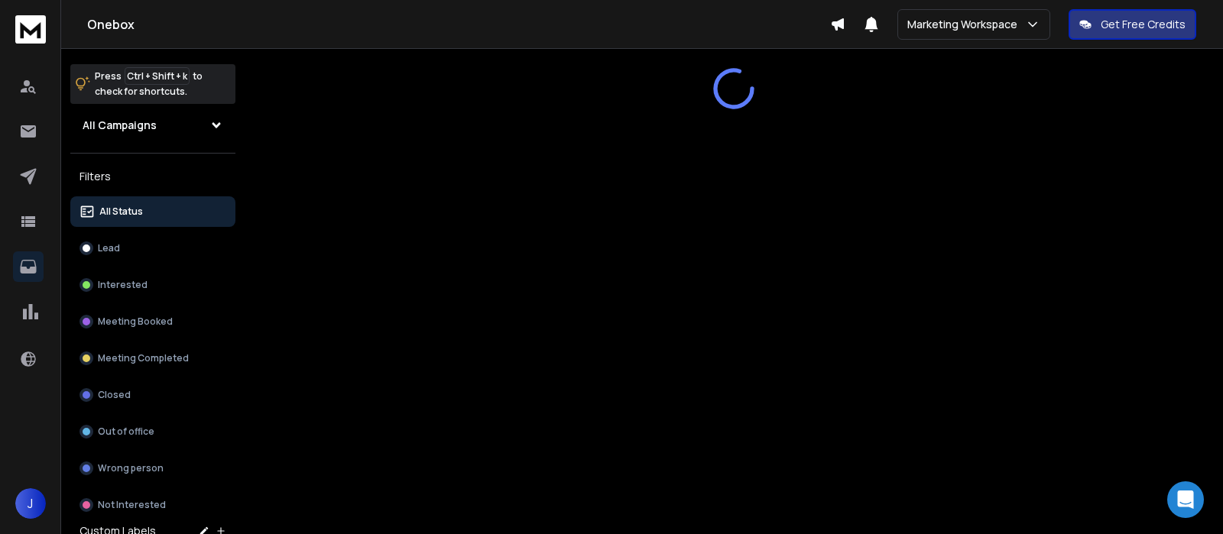 This screenshot has width=1223, height=534. I want to click on button: Lead, so click(153, 248).